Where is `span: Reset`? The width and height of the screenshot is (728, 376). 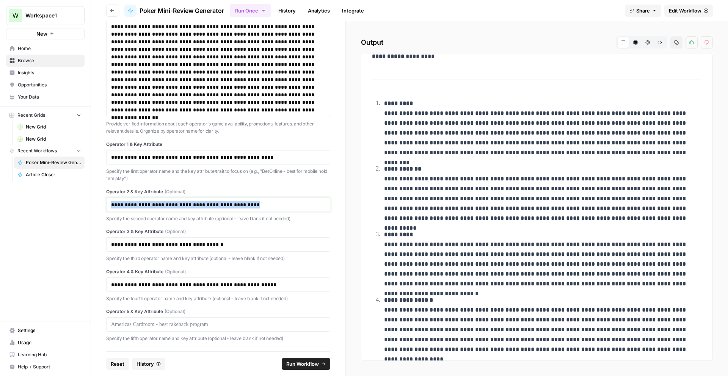 span: Reset is located at coordinates (118, 364).